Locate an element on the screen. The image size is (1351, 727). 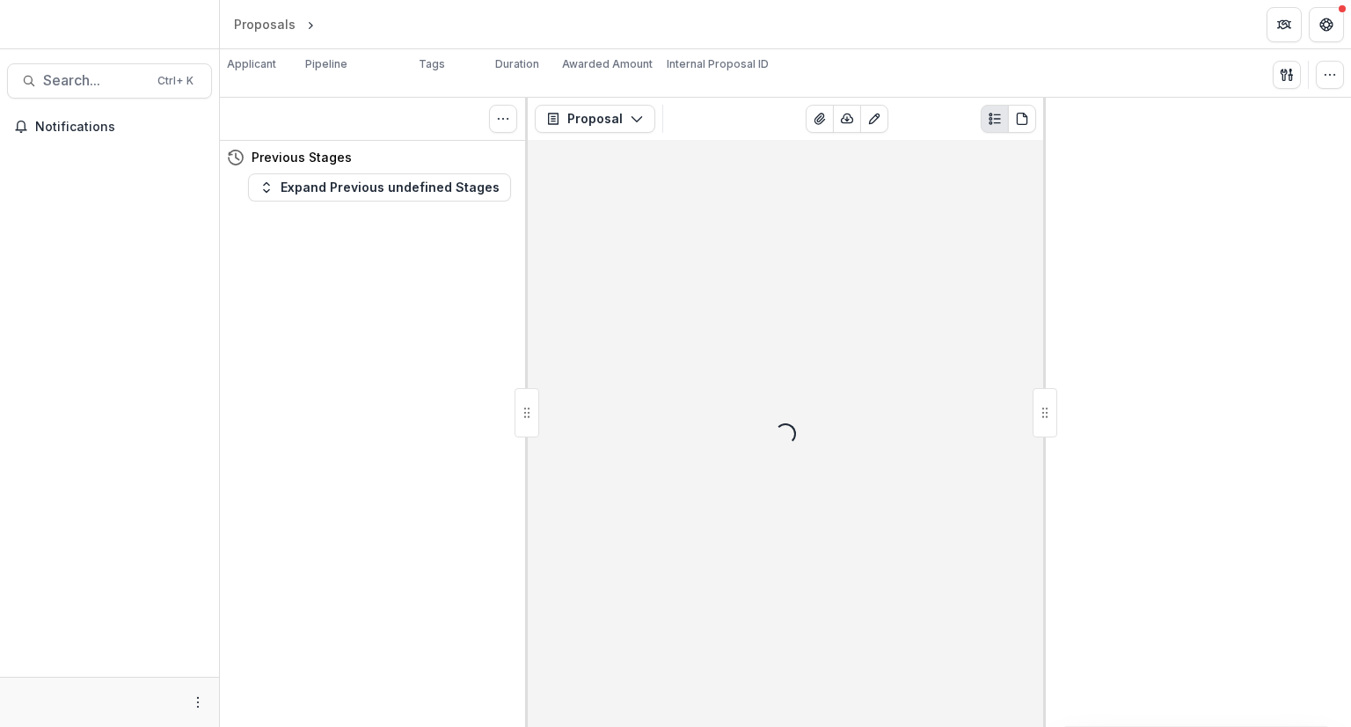
button: Plaintext view is located at coordinates (995, 119).